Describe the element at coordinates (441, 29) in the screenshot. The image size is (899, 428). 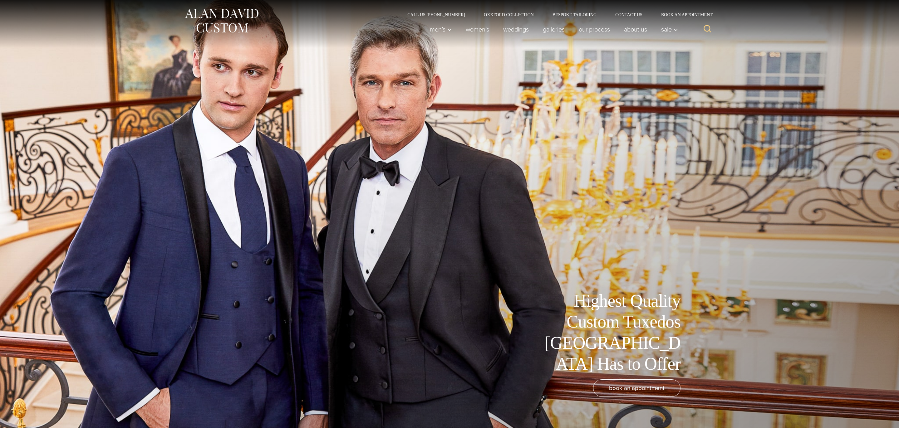
I see `span: Men’s` at that location.